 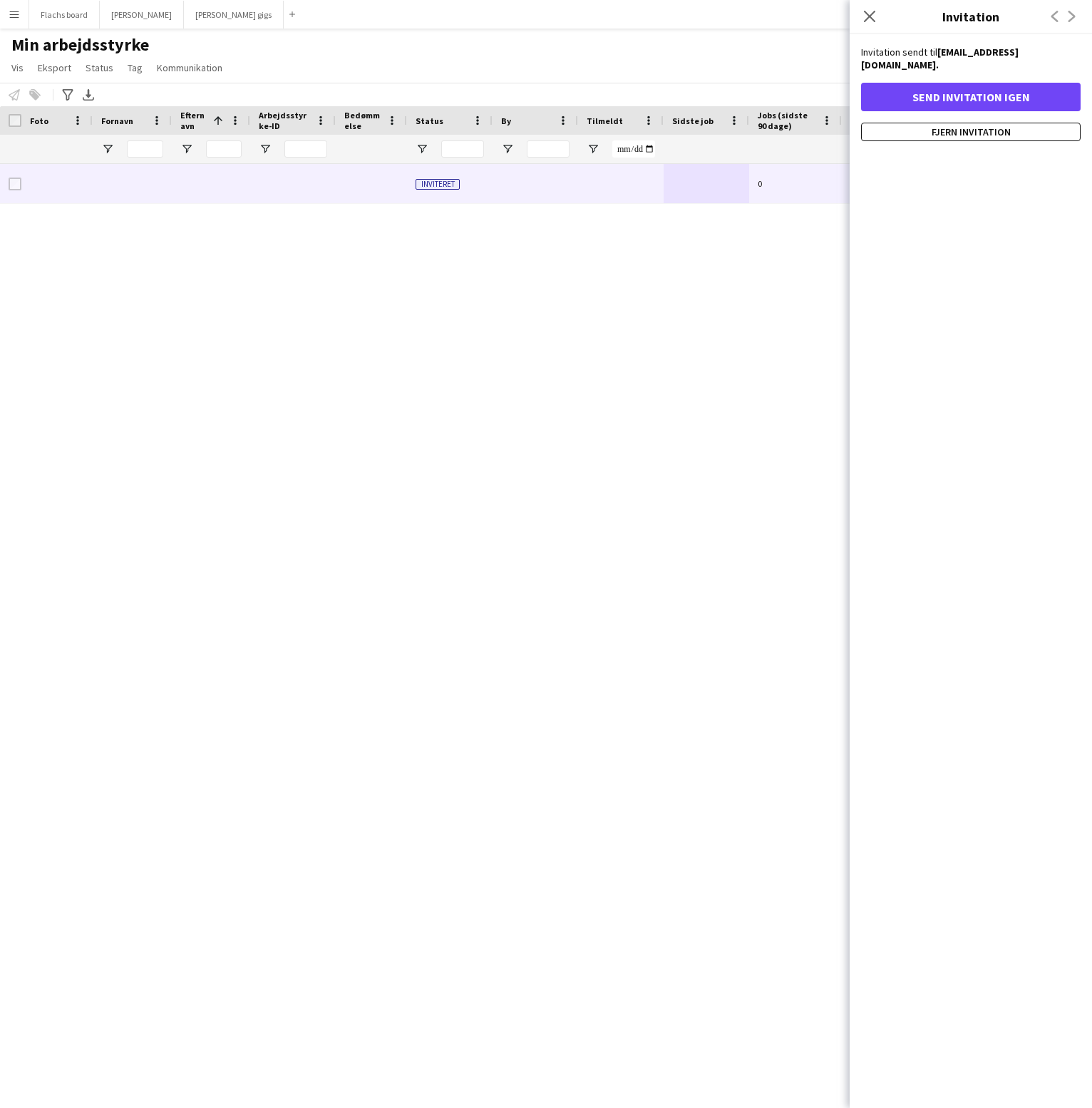 I want to click on app-action-btn: Avancerede filtre, so click(x=68, y=94).